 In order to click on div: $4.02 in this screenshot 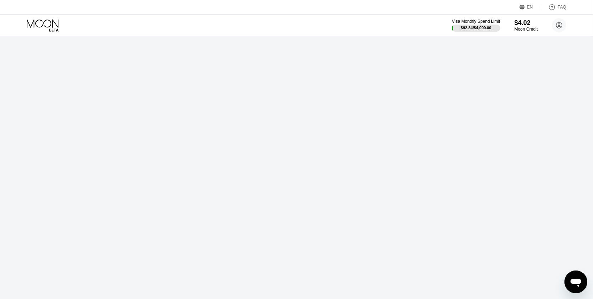, I will do `click(526, 23)`.